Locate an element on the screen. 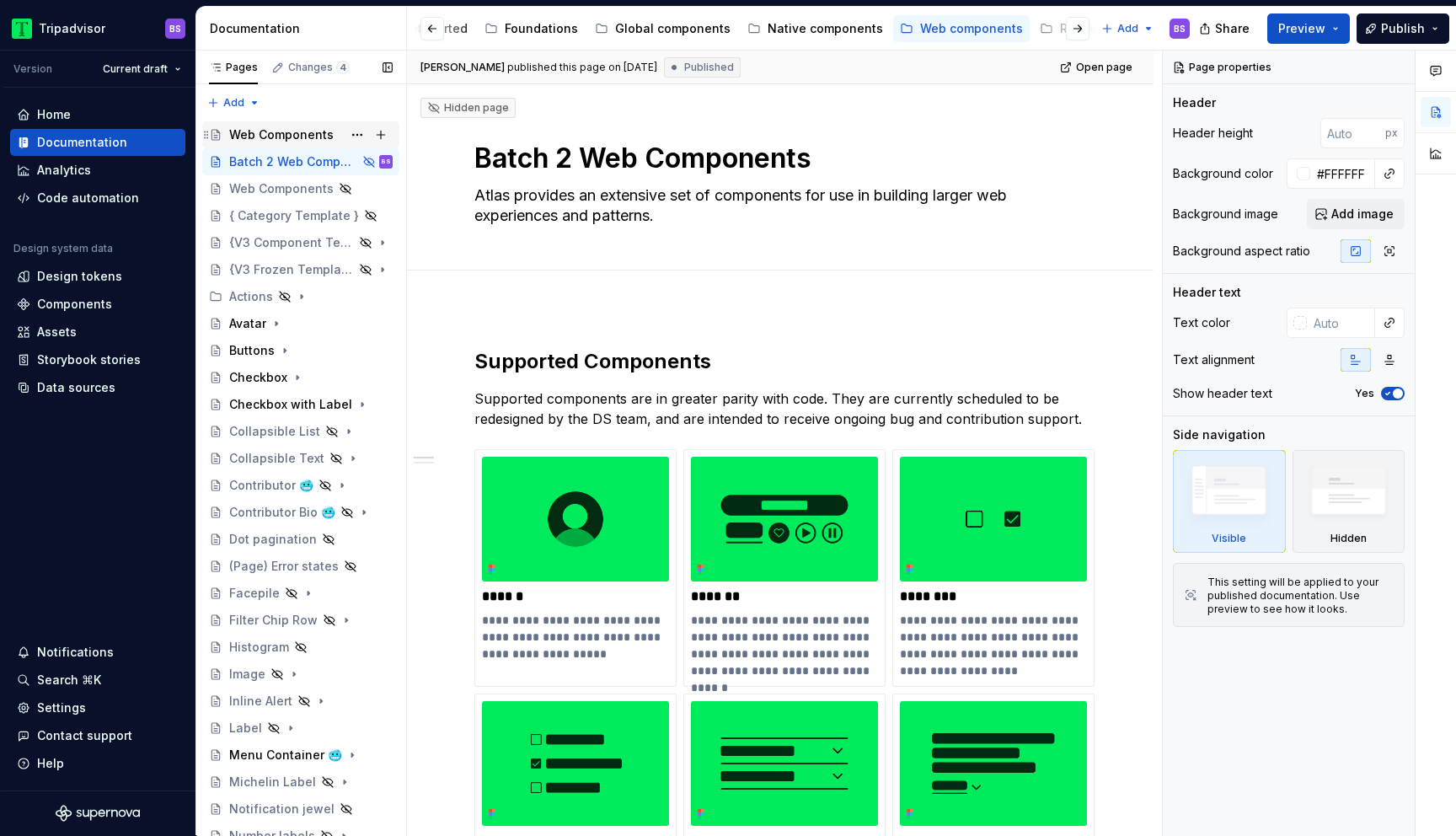 Image resolution: width=1456 pixels, height=836 pixels. p: px is located at coordinates (1391, 133).